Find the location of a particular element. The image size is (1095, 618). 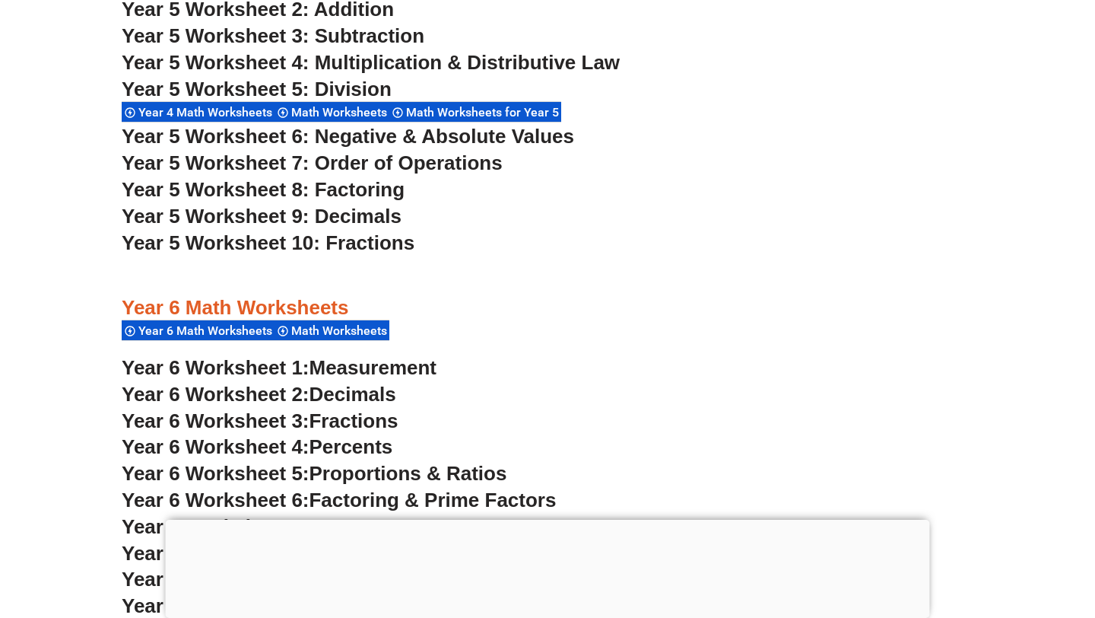

a: Year 6 Worksheet8: Classify Angles and Shapes is located at coordinates (347, 553).